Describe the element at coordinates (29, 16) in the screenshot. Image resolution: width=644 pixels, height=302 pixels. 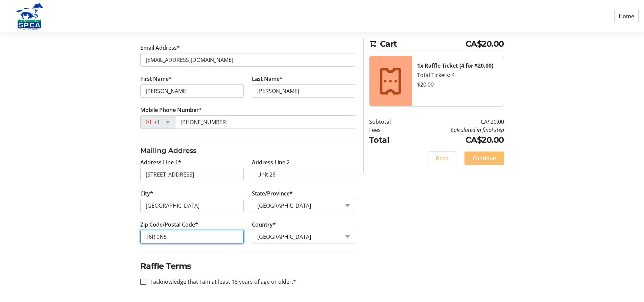
I see `img: Alberta SPCA's Logo` at that location.